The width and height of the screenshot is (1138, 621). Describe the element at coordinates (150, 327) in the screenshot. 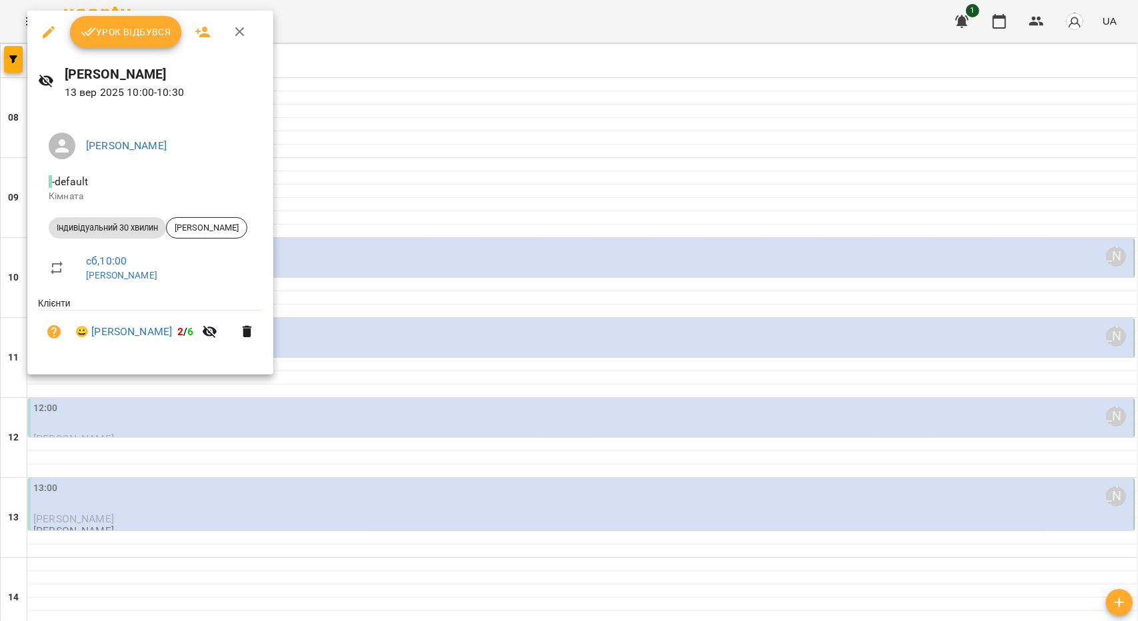

I see `ul: Клієнти` at that location.